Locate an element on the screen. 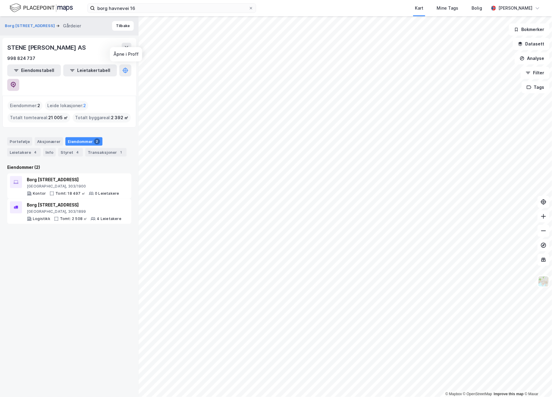 This screenshot has height=397, width=552. div: Kontrollprogram for chat is located at coordinates (537, 383).